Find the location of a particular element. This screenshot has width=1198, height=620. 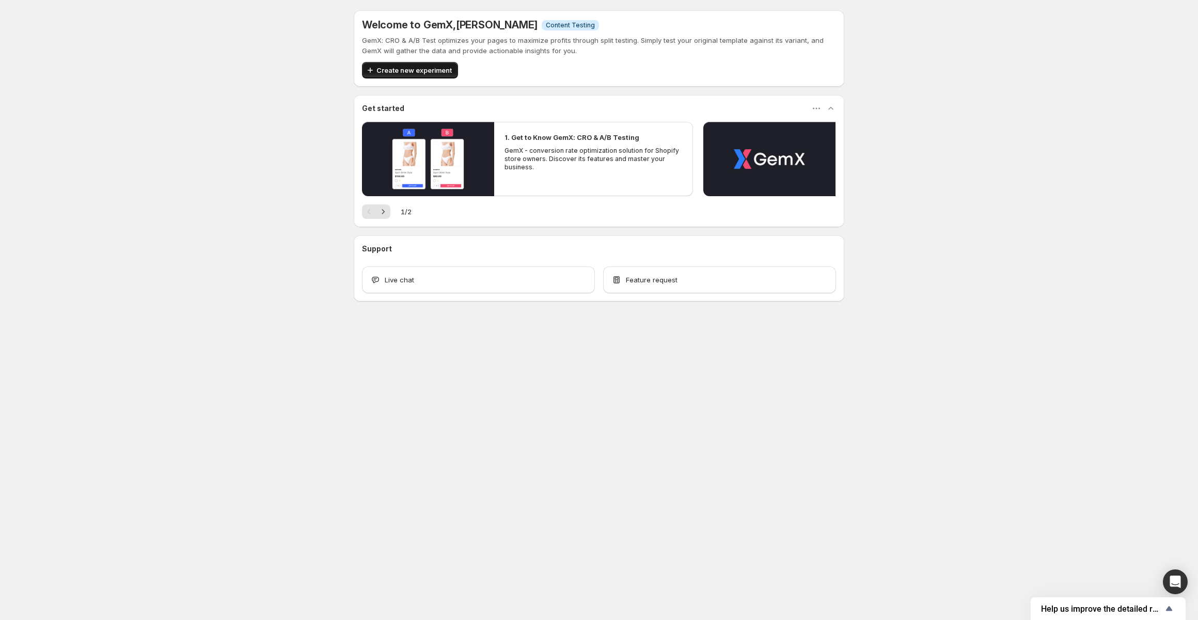

h5: Welcome to GemX is located at coordinates (450, 25).